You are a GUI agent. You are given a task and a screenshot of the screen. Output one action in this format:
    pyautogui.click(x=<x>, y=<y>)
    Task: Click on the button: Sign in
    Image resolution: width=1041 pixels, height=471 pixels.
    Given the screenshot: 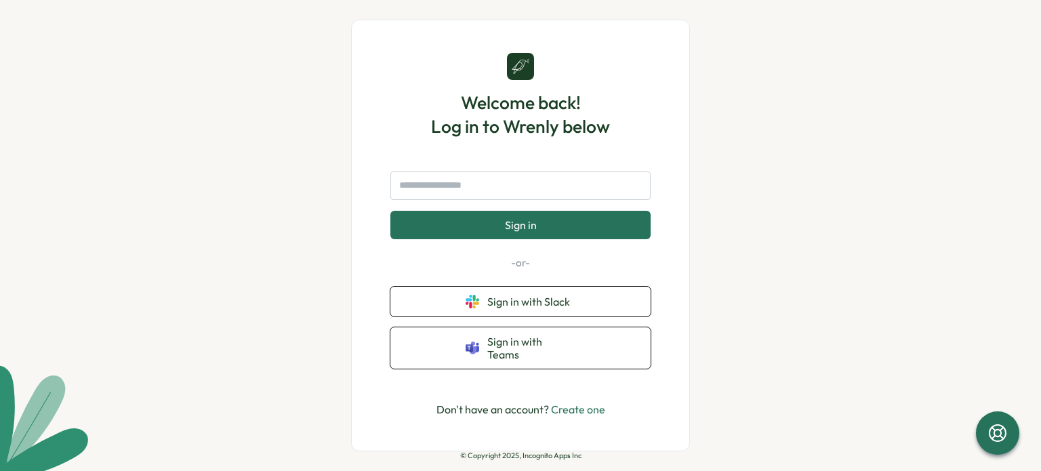 What is the action you would take?
    pyautogui.click(x=520, y=225)
    